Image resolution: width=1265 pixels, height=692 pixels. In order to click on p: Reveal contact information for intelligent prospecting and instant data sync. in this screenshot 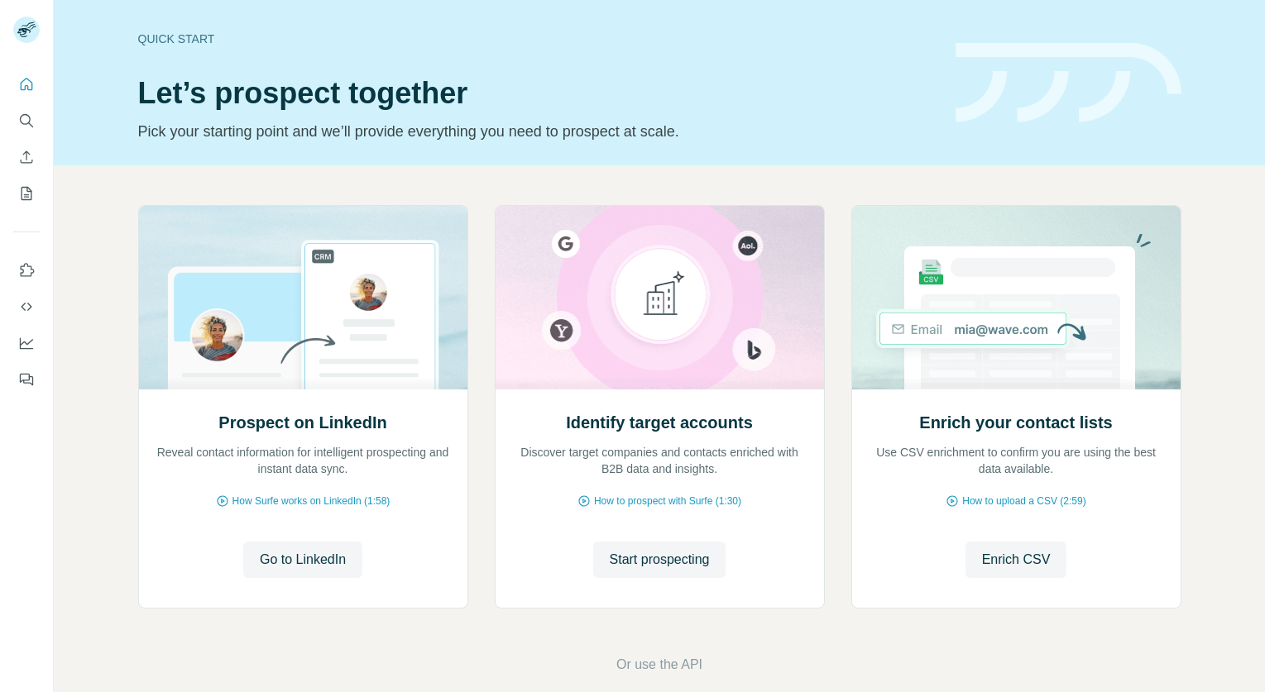, I will do `click(303, 461)`.